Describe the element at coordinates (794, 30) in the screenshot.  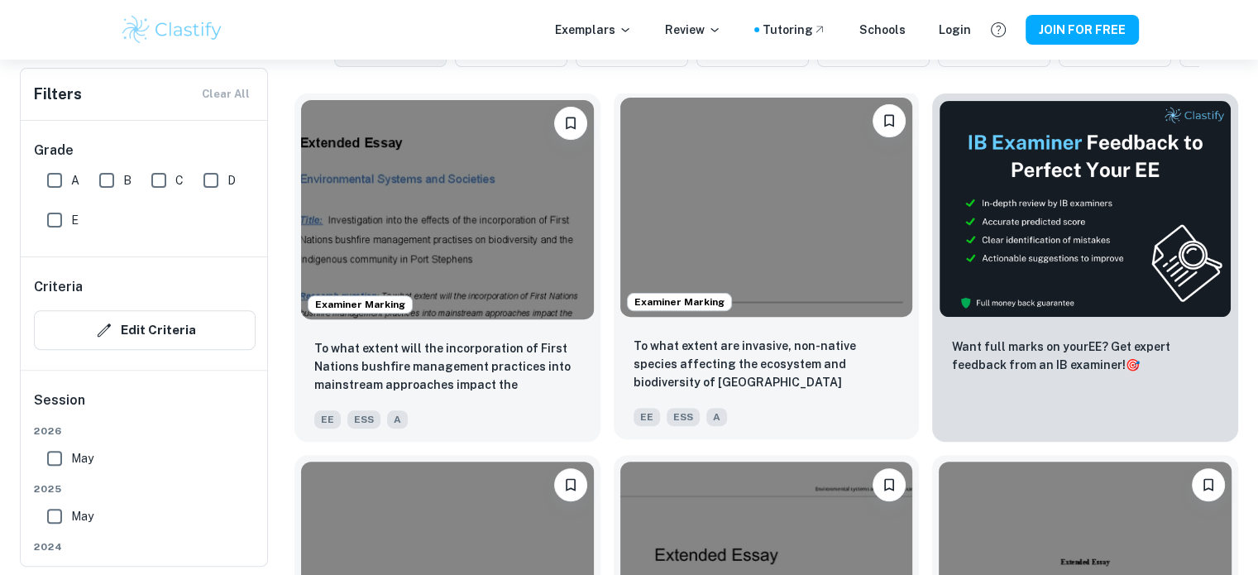
I see `a: Tutoring` at that location.